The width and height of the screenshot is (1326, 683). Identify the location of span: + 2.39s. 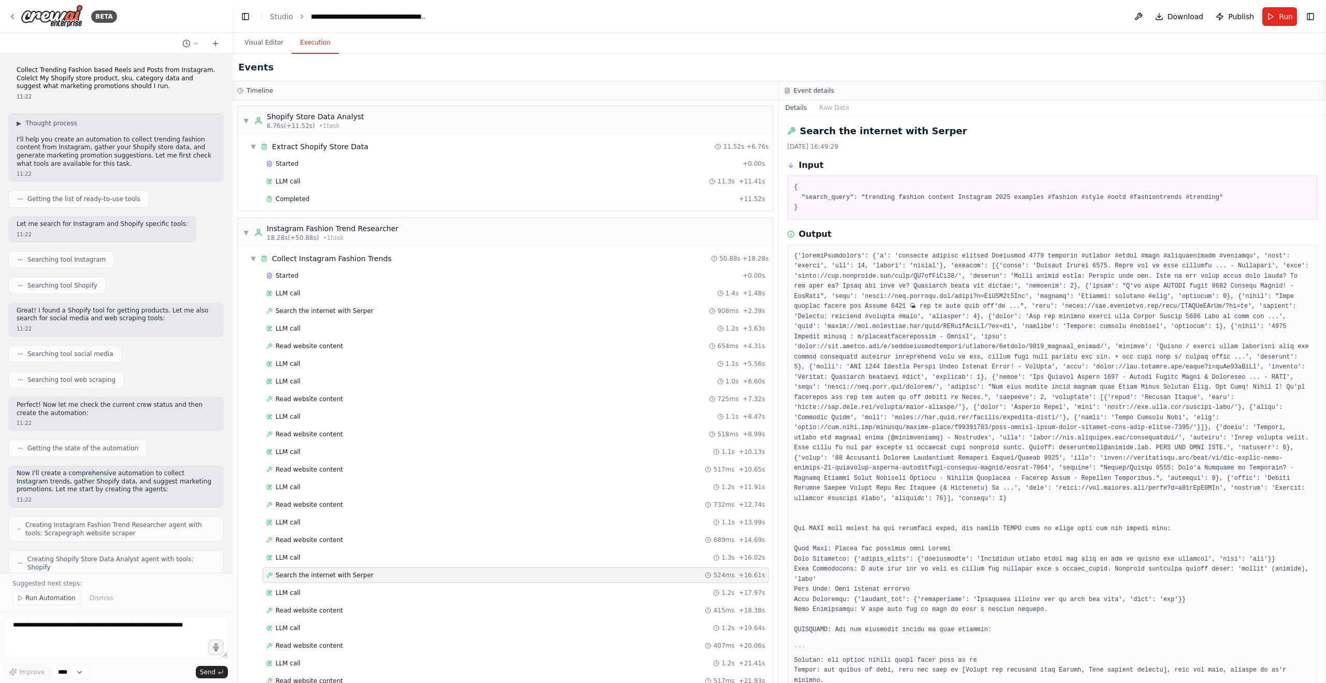
(754, 311).